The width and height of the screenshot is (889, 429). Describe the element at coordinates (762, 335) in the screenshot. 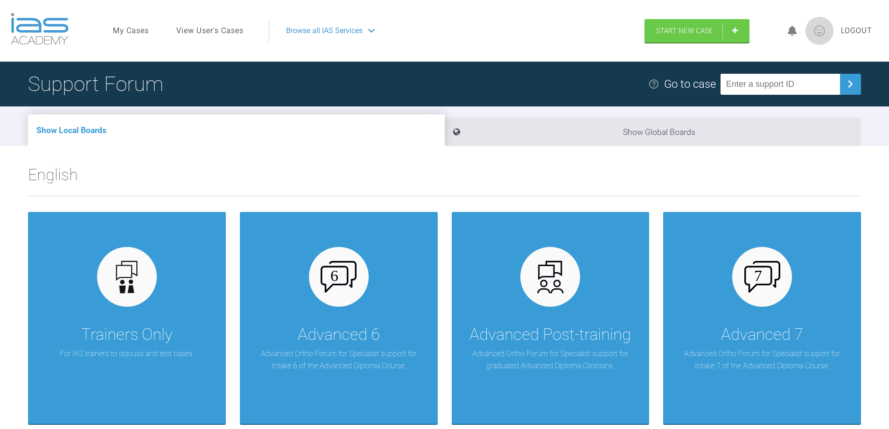

I see `div: Advanced 7` at that location.